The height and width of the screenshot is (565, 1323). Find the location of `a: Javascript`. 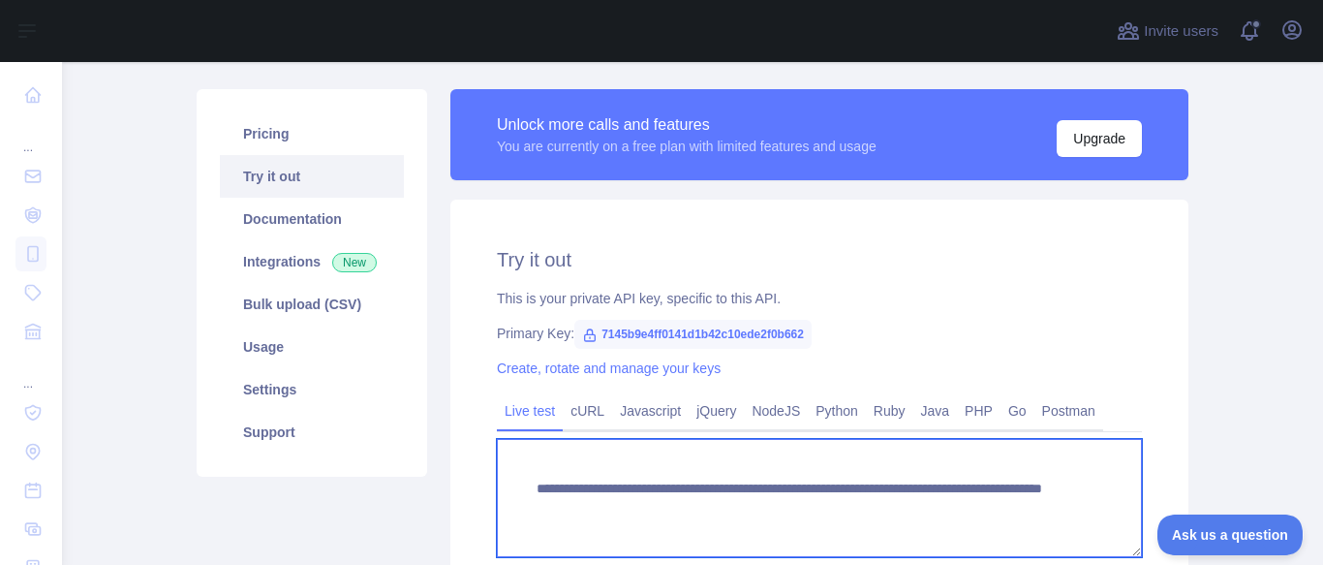

a: Javascript is located at coordinates (650, 411).